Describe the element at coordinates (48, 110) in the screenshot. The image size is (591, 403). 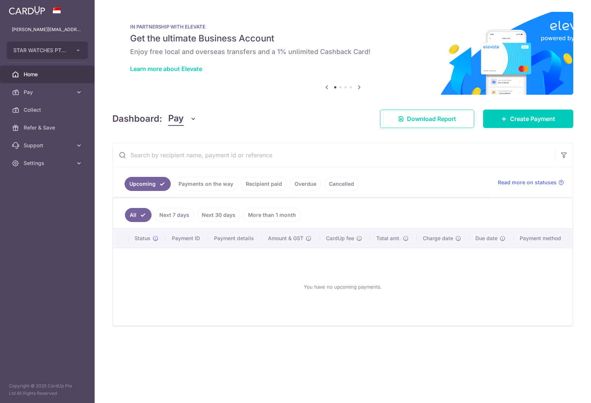
I see `span: Collect` at that location.